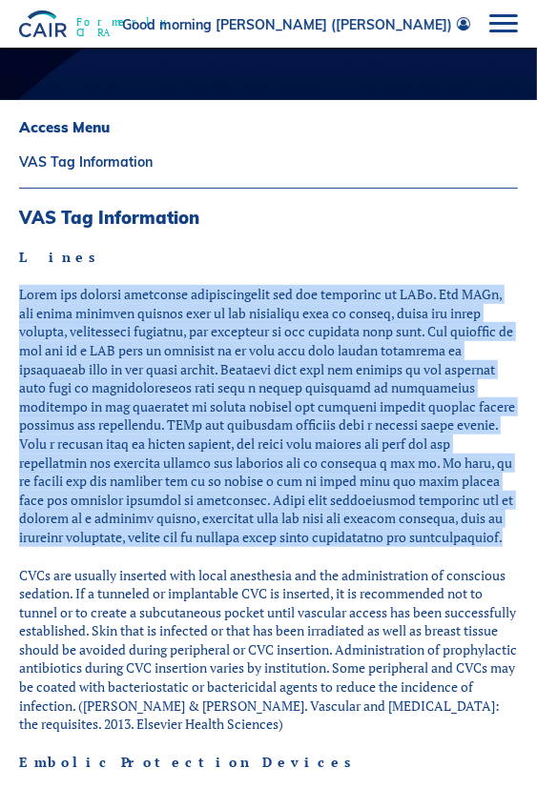 This screenshot has width=537, height=788. Describe the element at coordinates (61, 256) in the screenshot. I see `strong: Lines` at that location.